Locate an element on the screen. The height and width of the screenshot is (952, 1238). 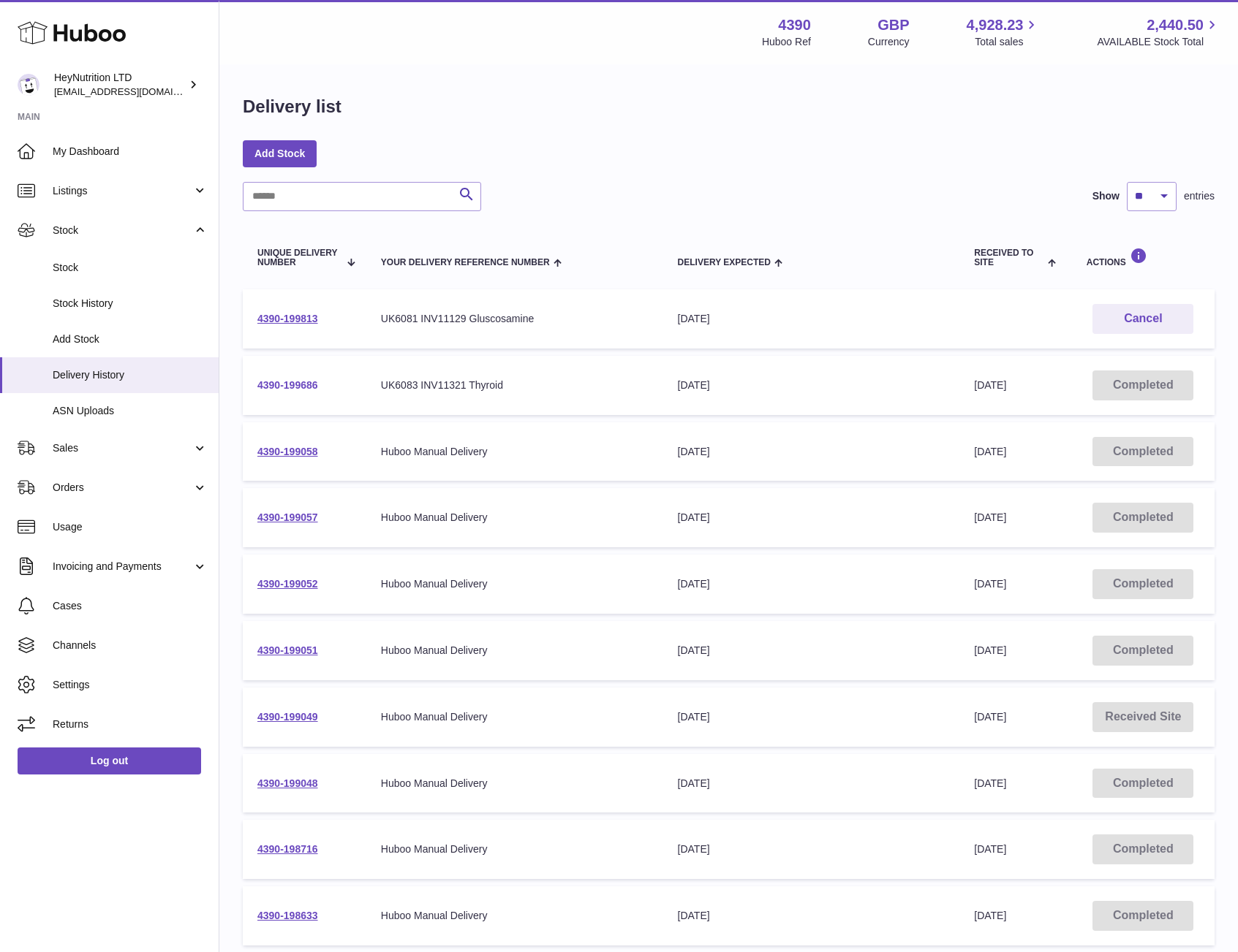
div: UK6081 INV11129 Gluscosamine is located at coordinates (514, 319).